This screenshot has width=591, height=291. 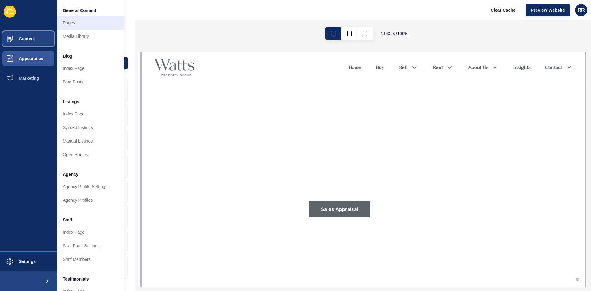 What do you see at coordinates (71, 174) in the screenshot?
I see `span: Agency` at bounding box center [71, 174].